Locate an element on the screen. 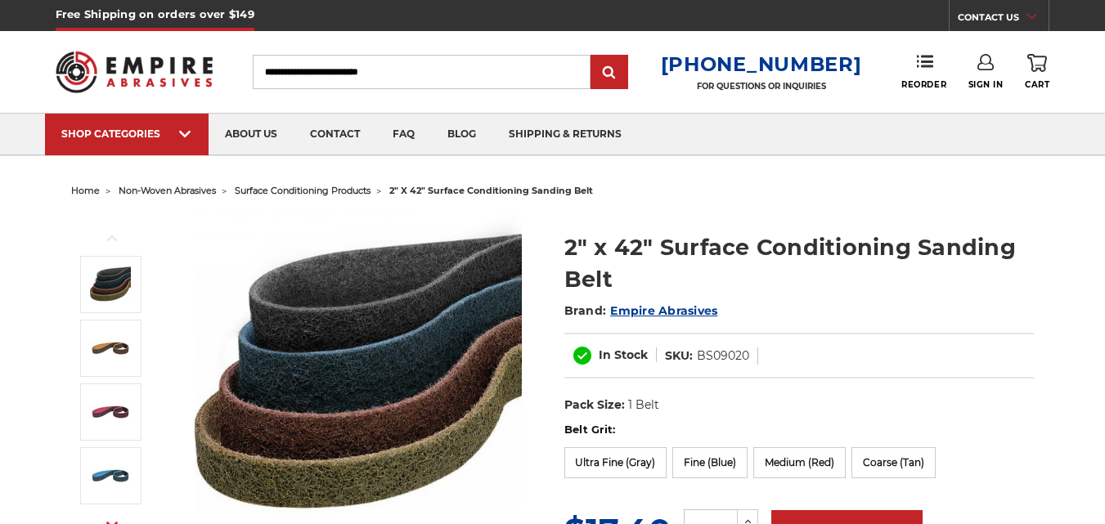  dd: 1 Belt is located at coordinates (644, 405).